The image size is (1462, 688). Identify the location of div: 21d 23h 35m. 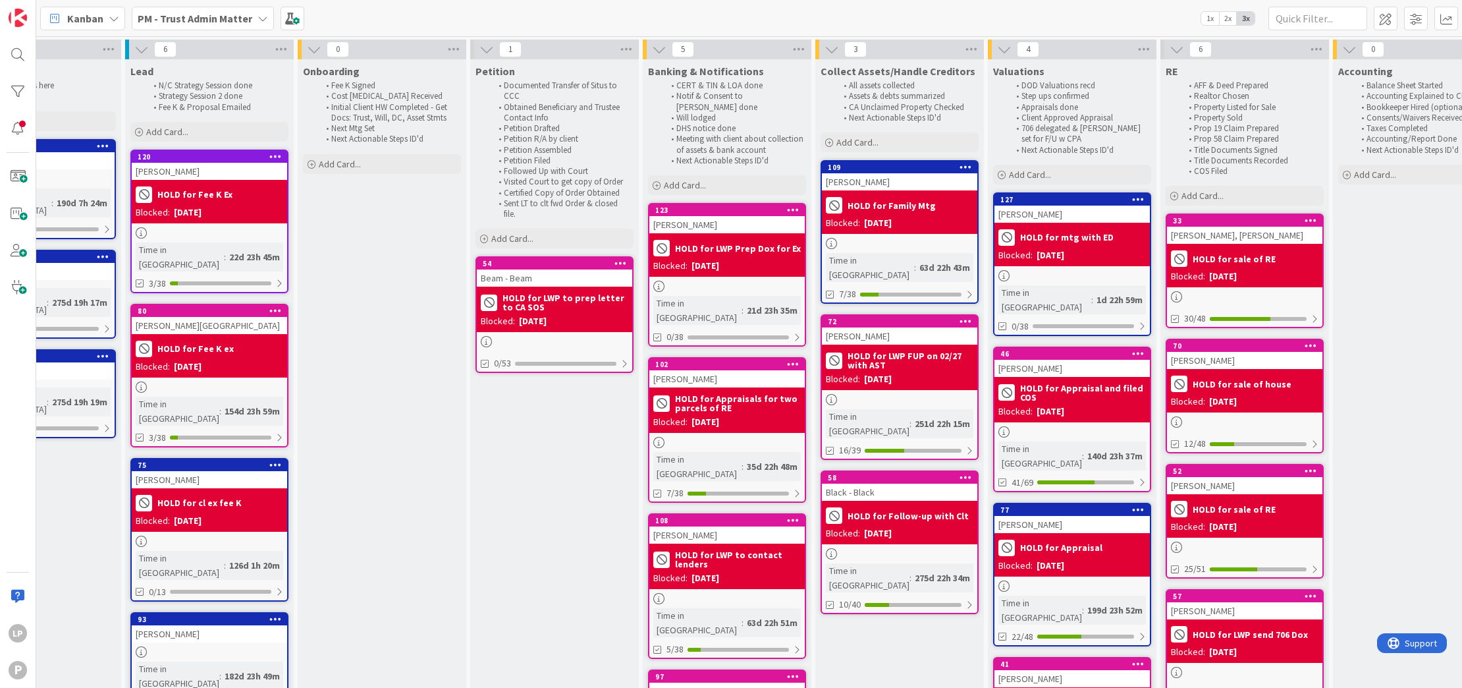
(772, 310).